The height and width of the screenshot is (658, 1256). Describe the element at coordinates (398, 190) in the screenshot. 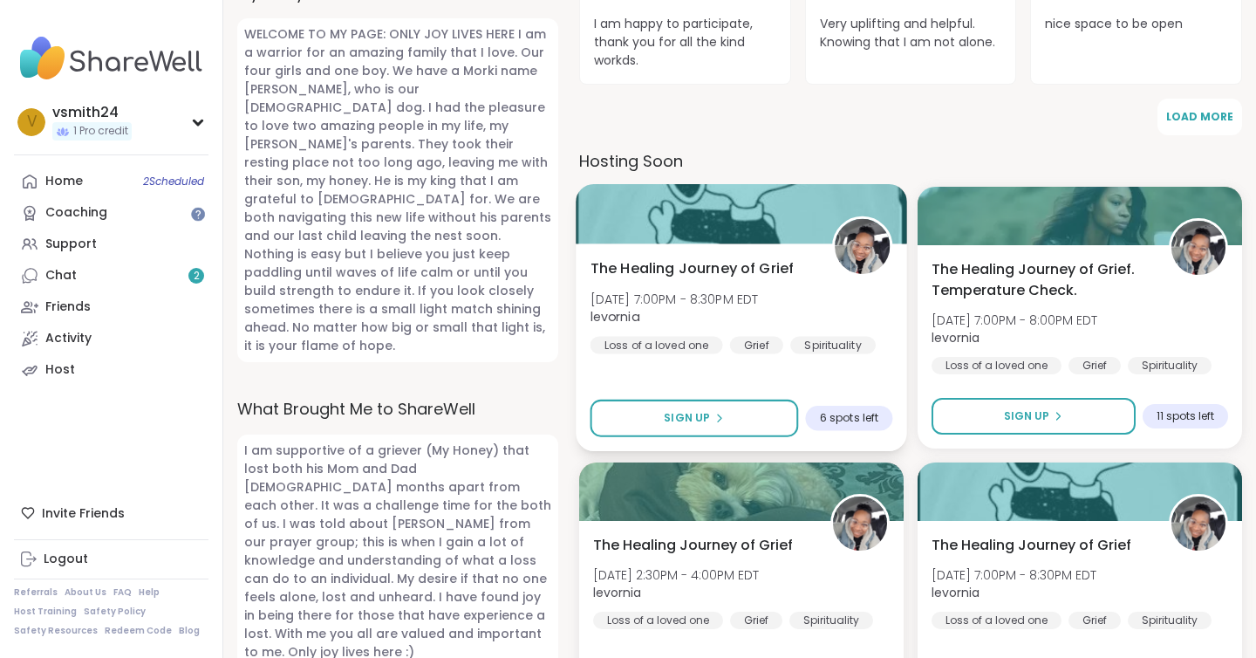

I see `span: WELCOME TO MY PAGE: ONLY JOY LIVES HERE I am a warrior for an amazing family that I love. Our fou...` at that location.